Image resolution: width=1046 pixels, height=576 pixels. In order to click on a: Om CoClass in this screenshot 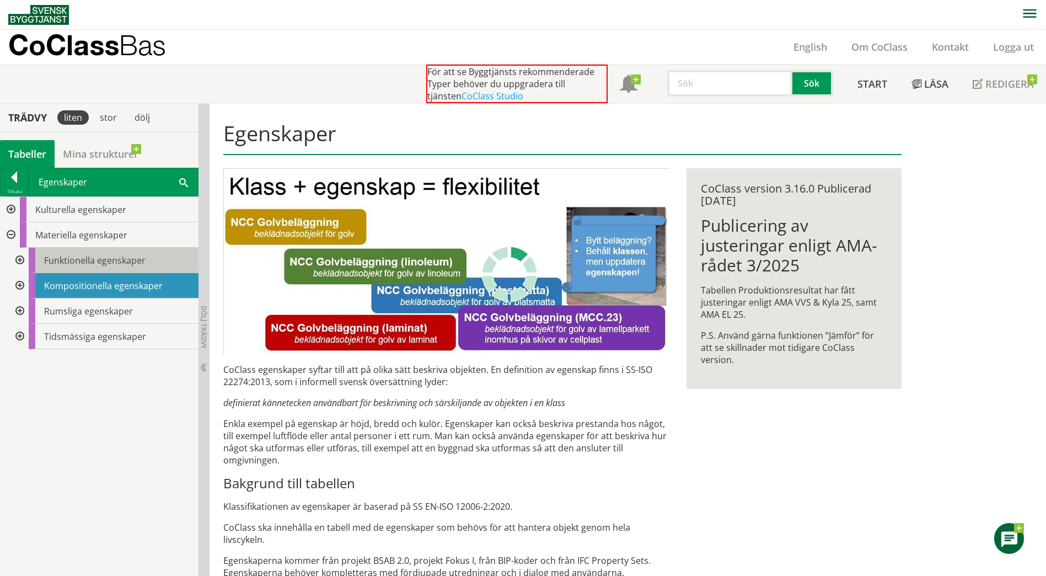, I will do `click(880, 47)`.